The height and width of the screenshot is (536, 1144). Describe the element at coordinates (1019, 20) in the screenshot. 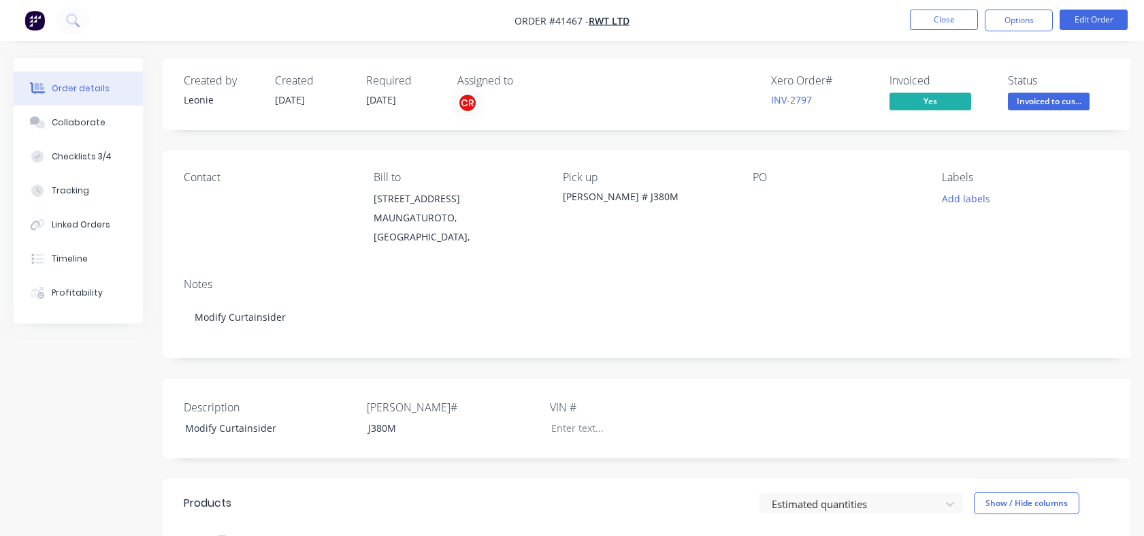

I see `button: Options` at that location.